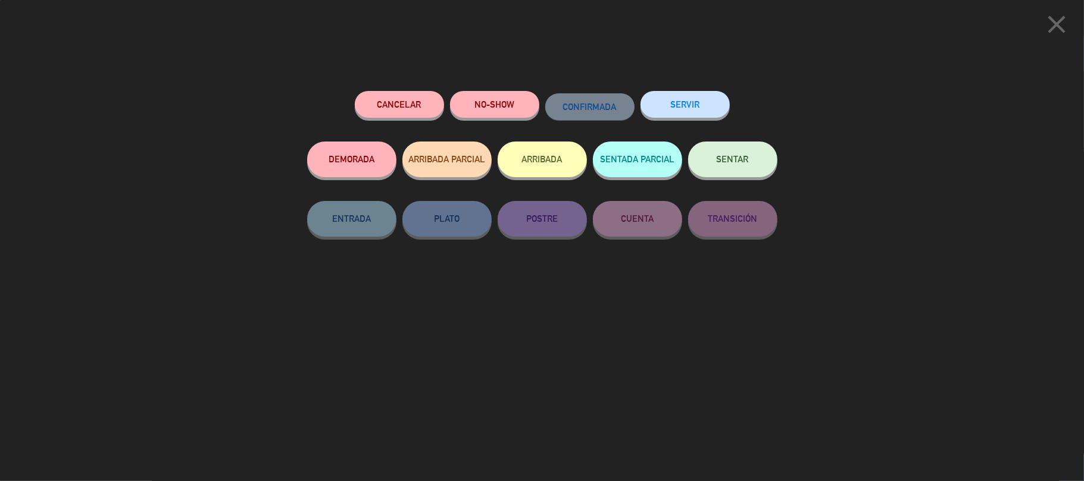 The image size is (1084, 481). Describe the element at coordinates (1056, 24) in the screenshot. I see `i: close` at that location.